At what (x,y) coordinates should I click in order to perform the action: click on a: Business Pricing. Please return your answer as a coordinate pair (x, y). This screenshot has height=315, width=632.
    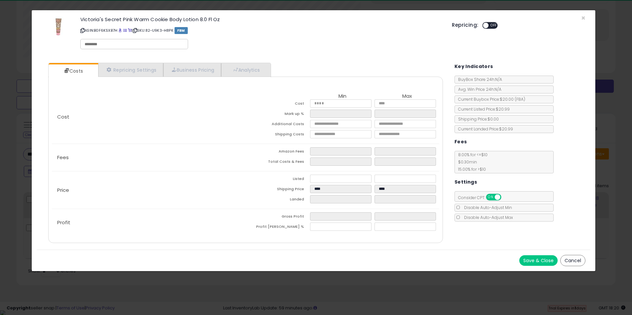
    Looking at the image, I should click on (192, 70).